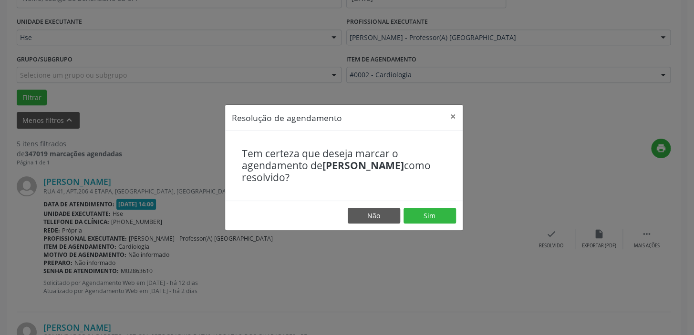  I want to click on button: Close, so click(453, 116).